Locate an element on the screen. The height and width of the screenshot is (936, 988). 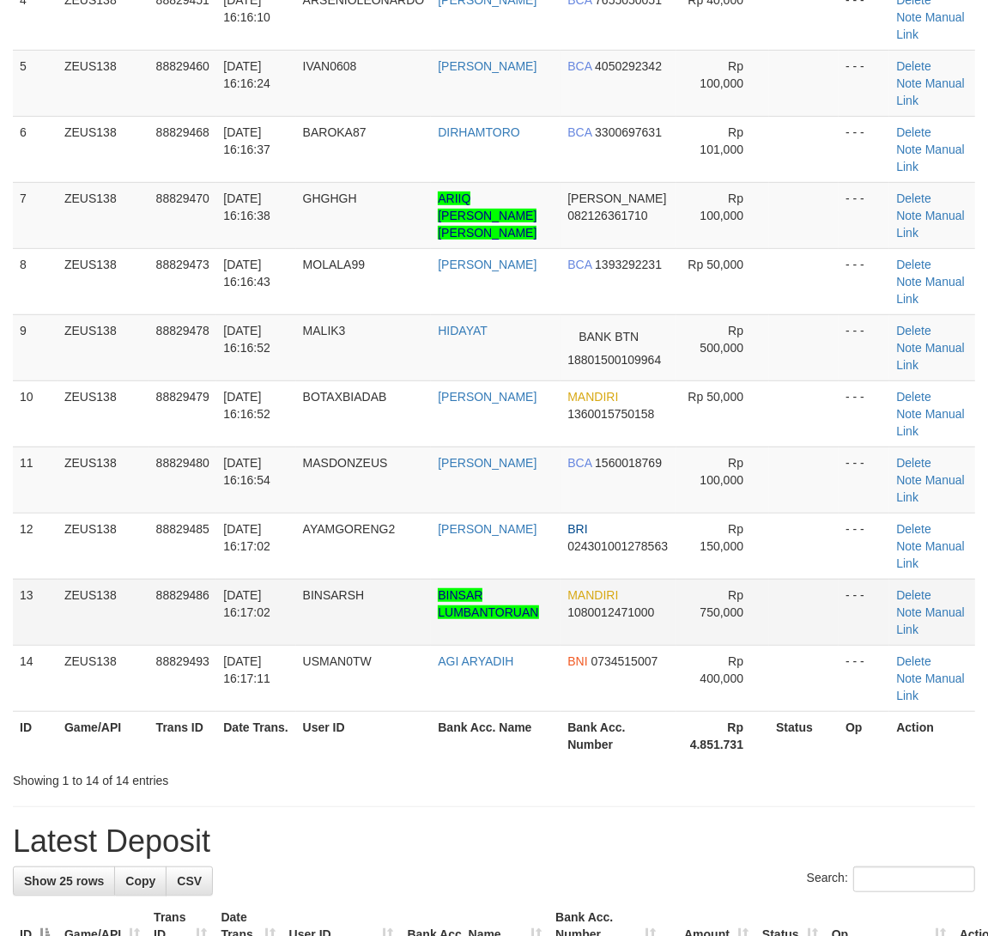
th: Op is located at coordinates (863, 735).